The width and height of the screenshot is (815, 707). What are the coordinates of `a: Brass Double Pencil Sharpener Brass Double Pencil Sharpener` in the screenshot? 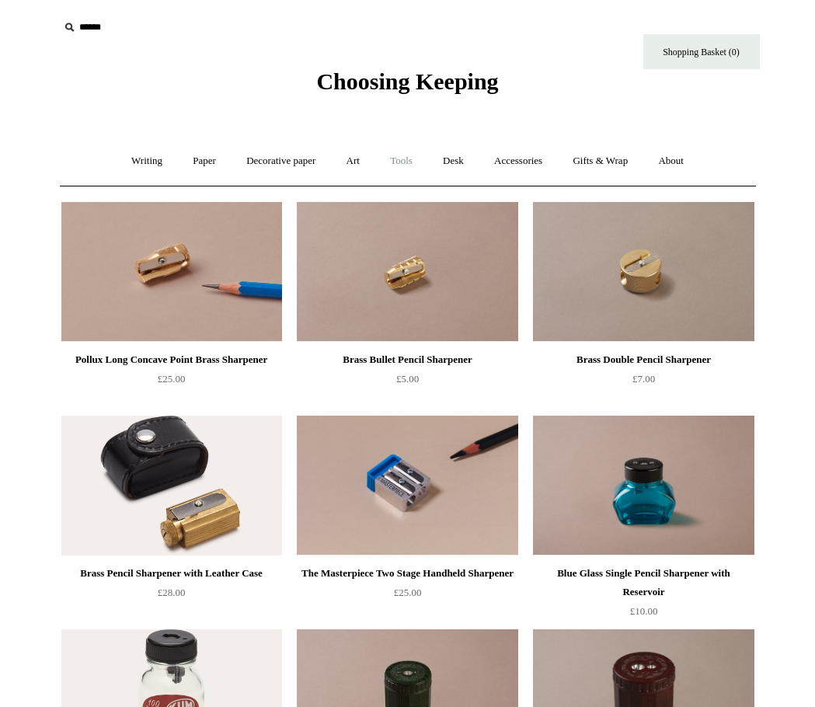 It's located at (644, 272).